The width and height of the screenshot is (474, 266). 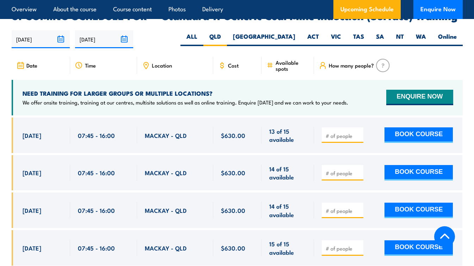 What do you see at coordinates (287, 248) in the screenshot?
I see `span: 15 of 15 available` at bounding box center [287, 248].